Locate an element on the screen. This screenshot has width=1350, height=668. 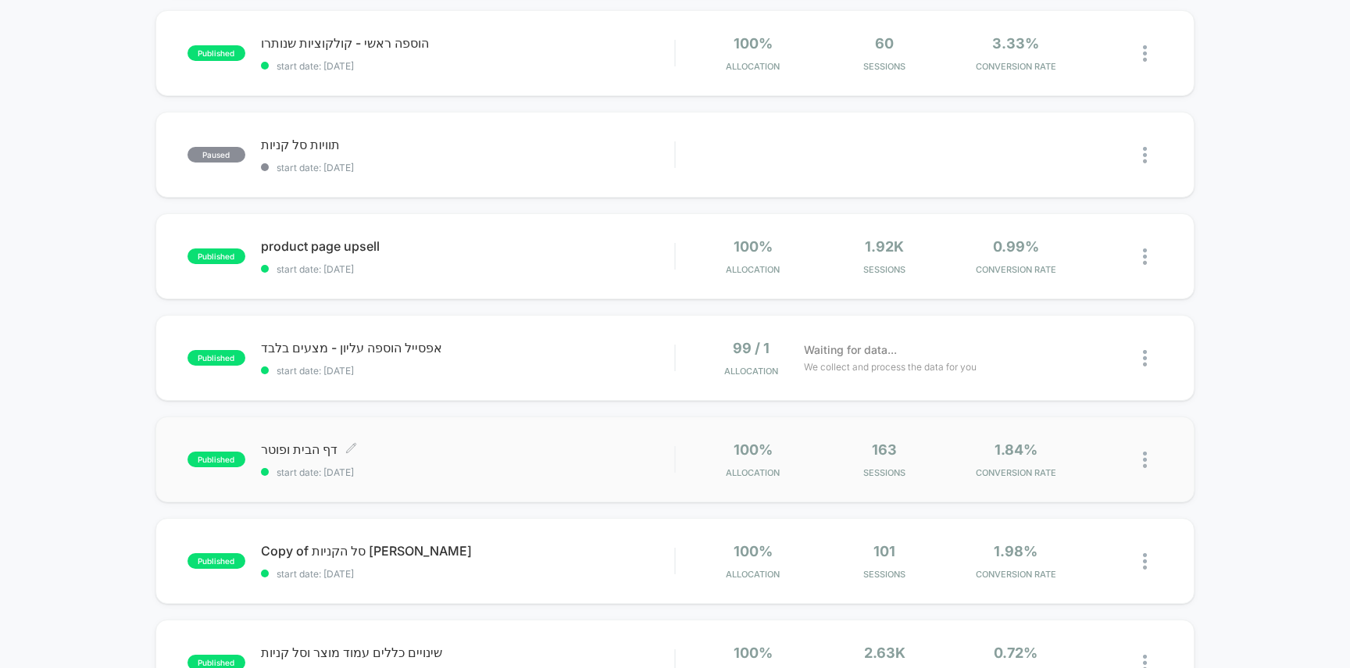
span: Waiting for data... is located at coordinates (850, 350).